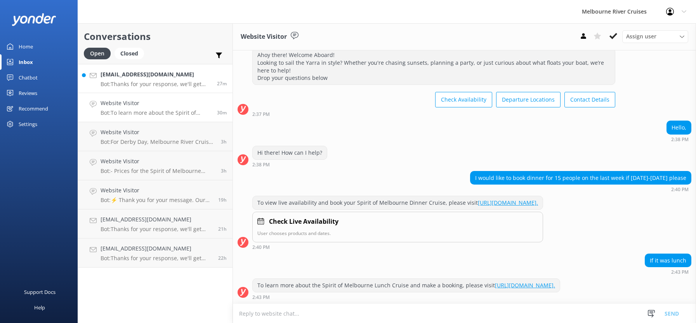  Describe the element at coordinates (26, 47) in the screenshot. I see `div: Home` at that location.